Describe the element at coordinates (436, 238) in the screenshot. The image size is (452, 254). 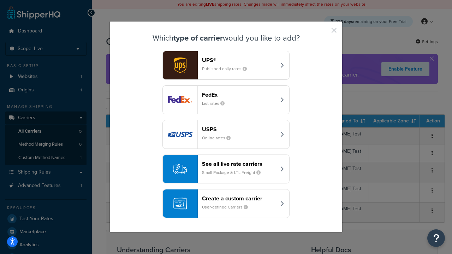
I see `button: Open Resource Center` at that location.